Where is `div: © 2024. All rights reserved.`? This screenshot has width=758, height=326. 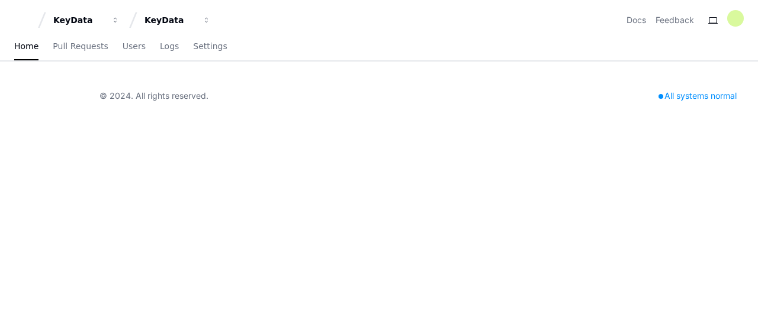
div: © 2024. All rights reserved. is located at coordinates (154, 96).